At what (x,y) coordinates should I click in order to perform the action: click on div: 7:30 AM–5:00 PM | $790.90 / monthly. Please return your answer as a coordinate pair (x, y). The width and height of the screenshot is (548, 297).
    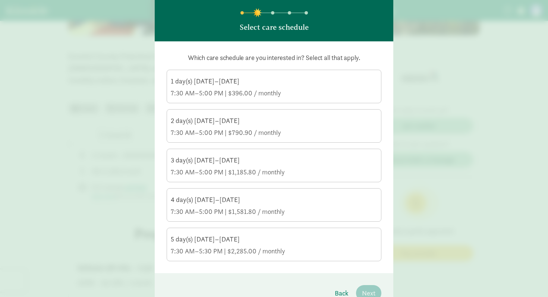
    Looking at the image, I should click on (274, 133).